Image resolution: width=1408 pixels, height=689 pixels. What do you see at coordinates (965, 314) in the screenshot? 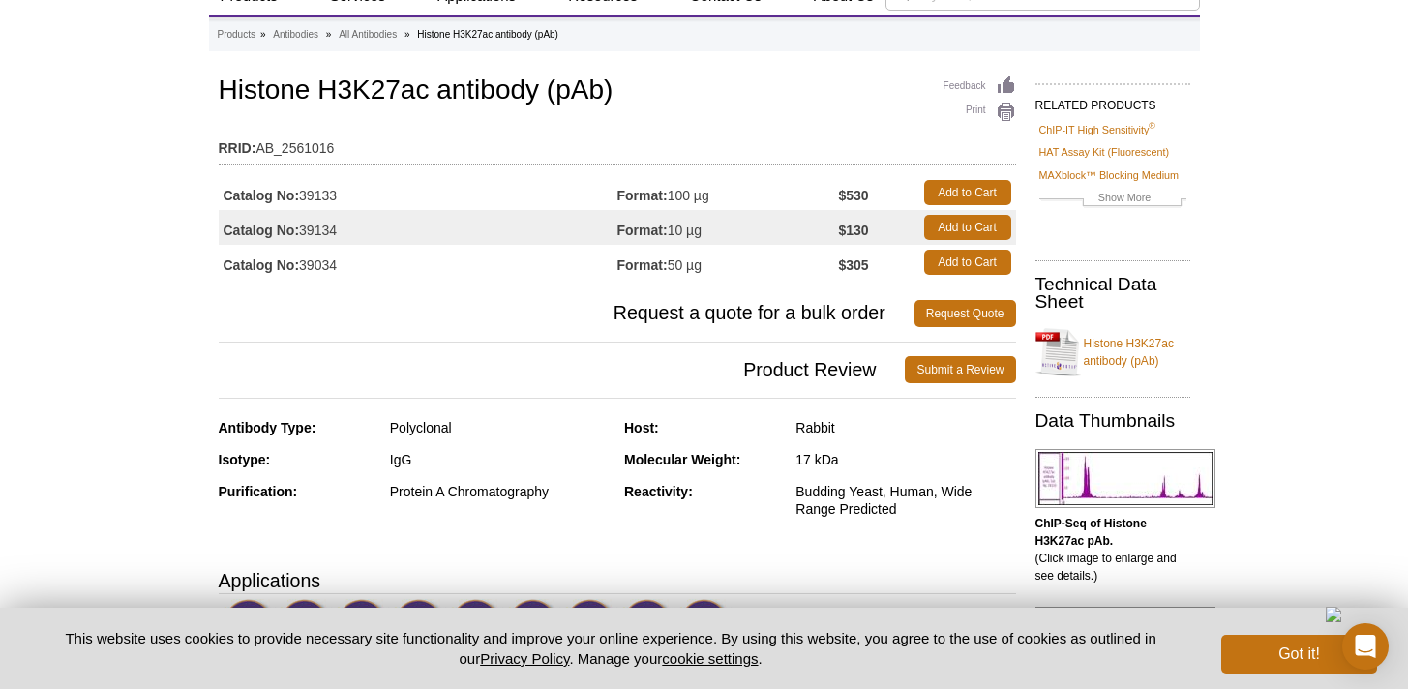
I see `a: Request Quote` at bounding box center [965, 314].